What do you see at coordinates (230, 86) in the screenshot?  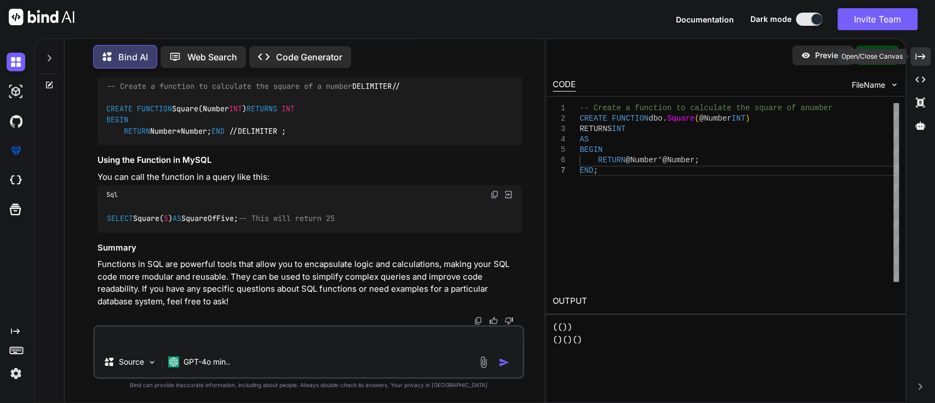 I see `span: -- Create a function to calculate the square of a number` at bounding box center [230, 86].